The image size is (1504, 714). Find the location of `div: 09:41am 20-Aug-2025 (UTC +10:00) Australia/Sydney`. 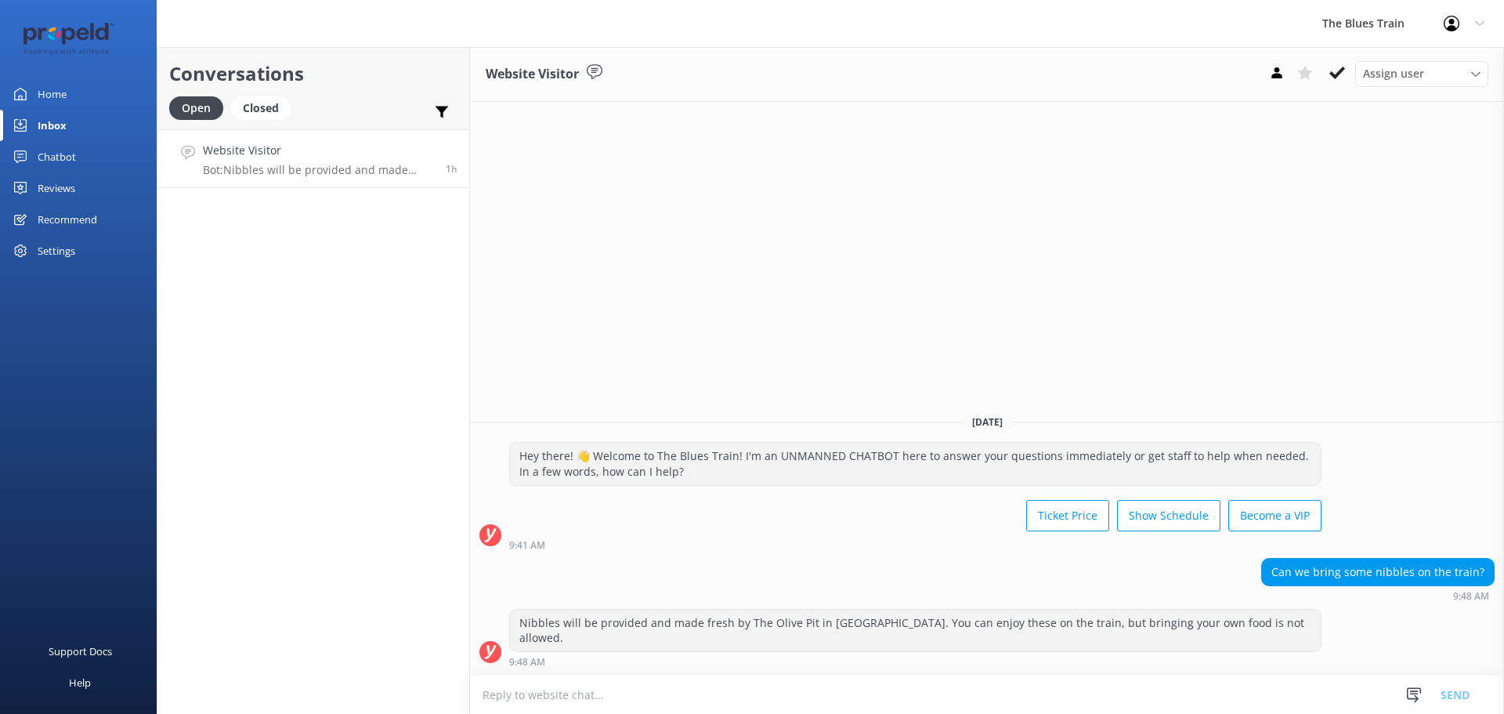

div: 09:41am 20-Aug-2025 (UTC +10:00) Australia/Sydney is located at coordinates (915, 544).